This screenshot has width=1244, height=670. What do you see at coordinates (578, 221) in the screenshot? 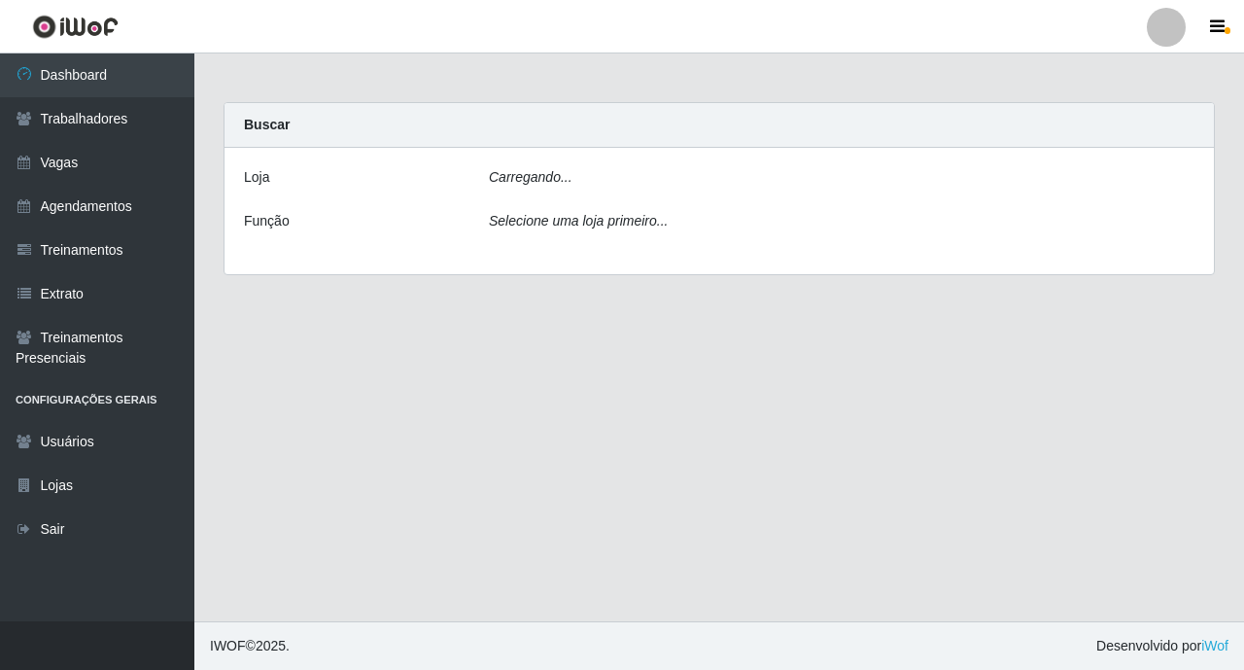
I see `i: Selecione uma loja primeiro...` at bounding box center [578, 221].